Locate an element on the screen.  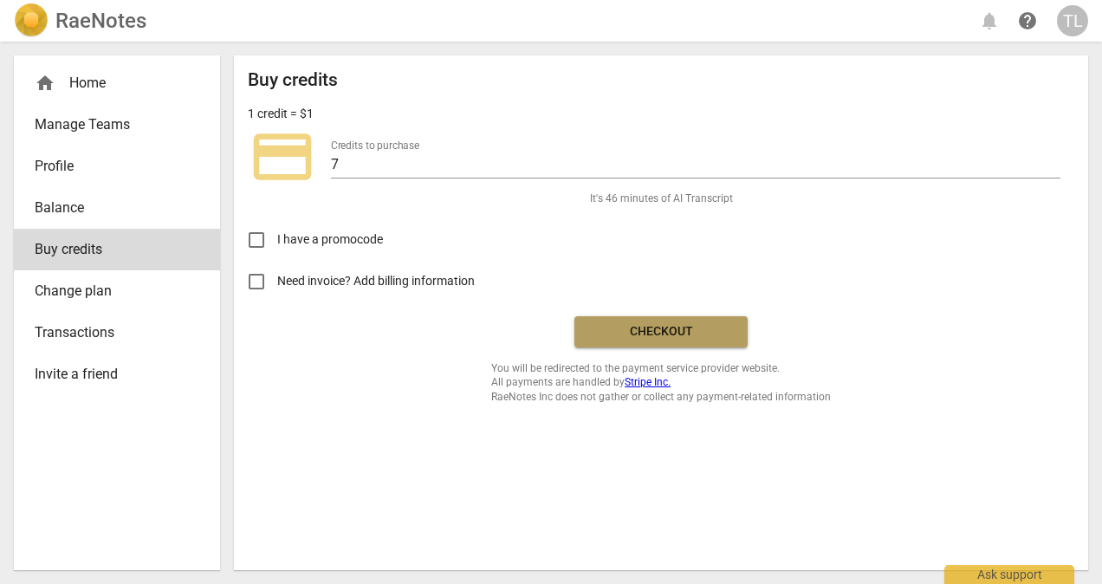
span: You will be redirected to the payment service provider website. All payments are handled by RaeNo... is located at coordinates (661, 383).